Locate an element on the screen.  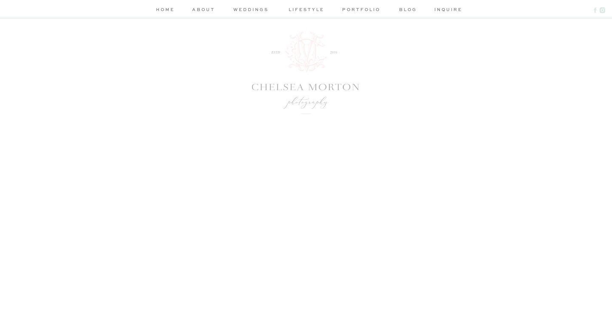
a: blog is located at coordinates (408, 10).